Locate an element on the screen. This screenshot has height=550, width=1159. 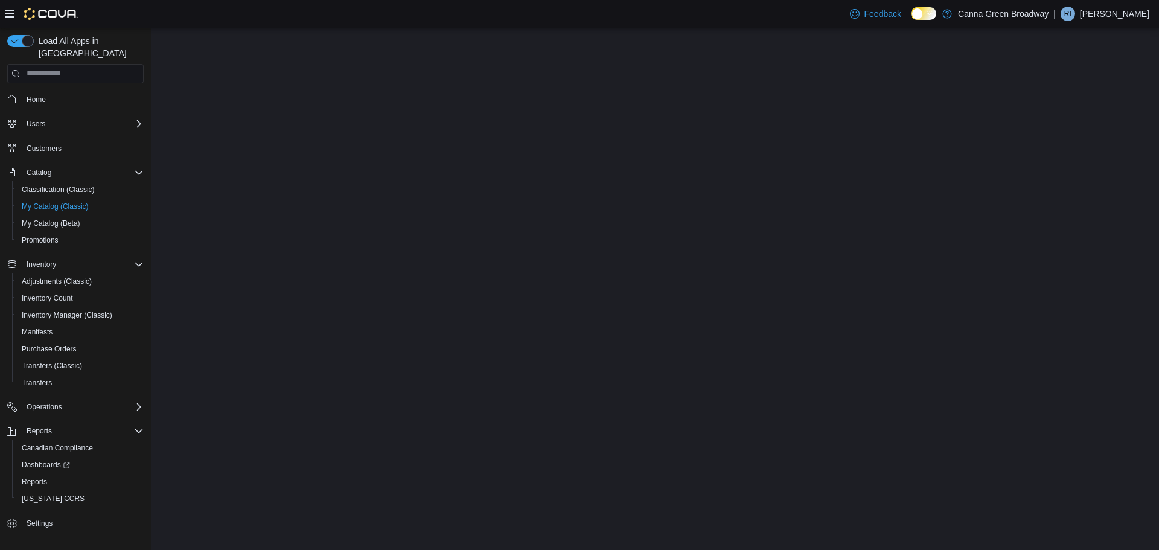
button: Transfers is located at coordinates (80, 383).